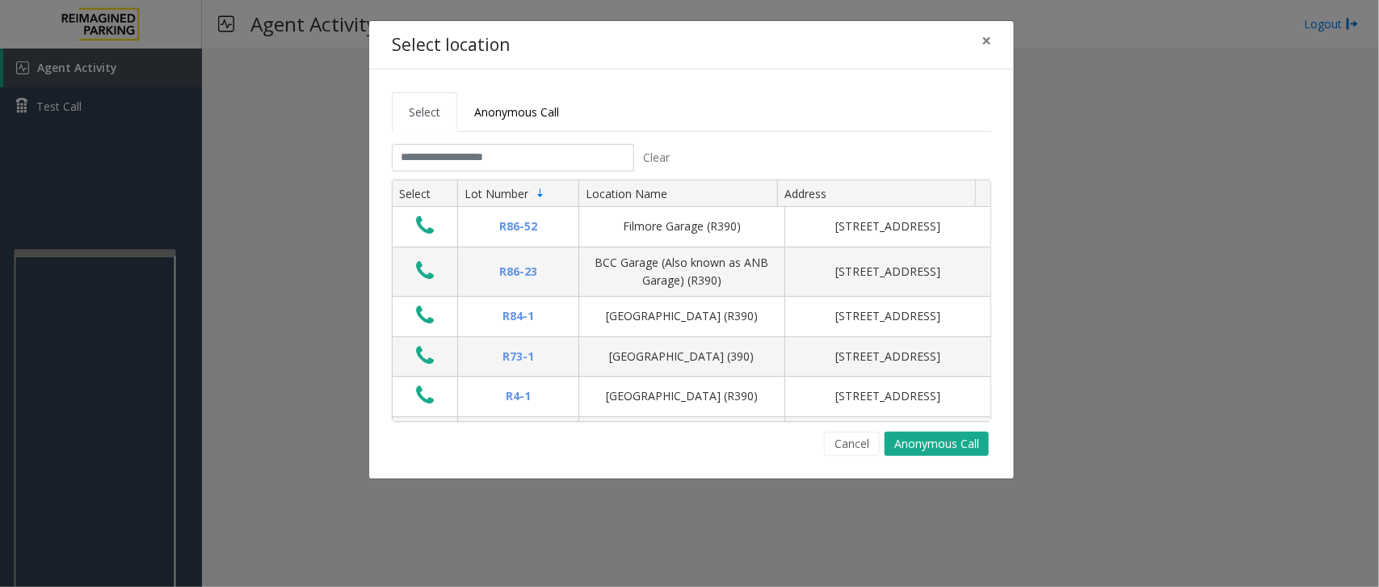 Image resolution: width=1379 pixels, height=587 pixels. Describe the element at coordinates (682, 226) in the screenshot. I see `div: Filmore Garage (R390)` at that location.